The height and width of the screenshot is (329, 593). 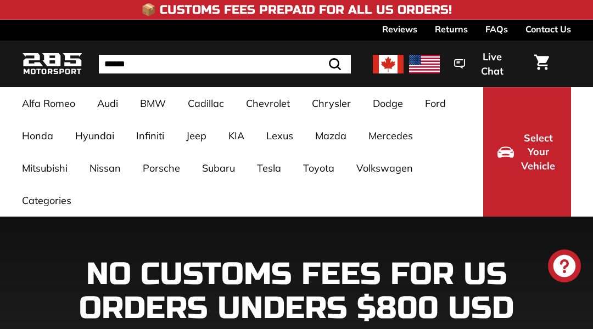 What do you see at coordinates (206, 103) in the screenshot?
I see `a: Cadillac` at bounding box center [206, 103].